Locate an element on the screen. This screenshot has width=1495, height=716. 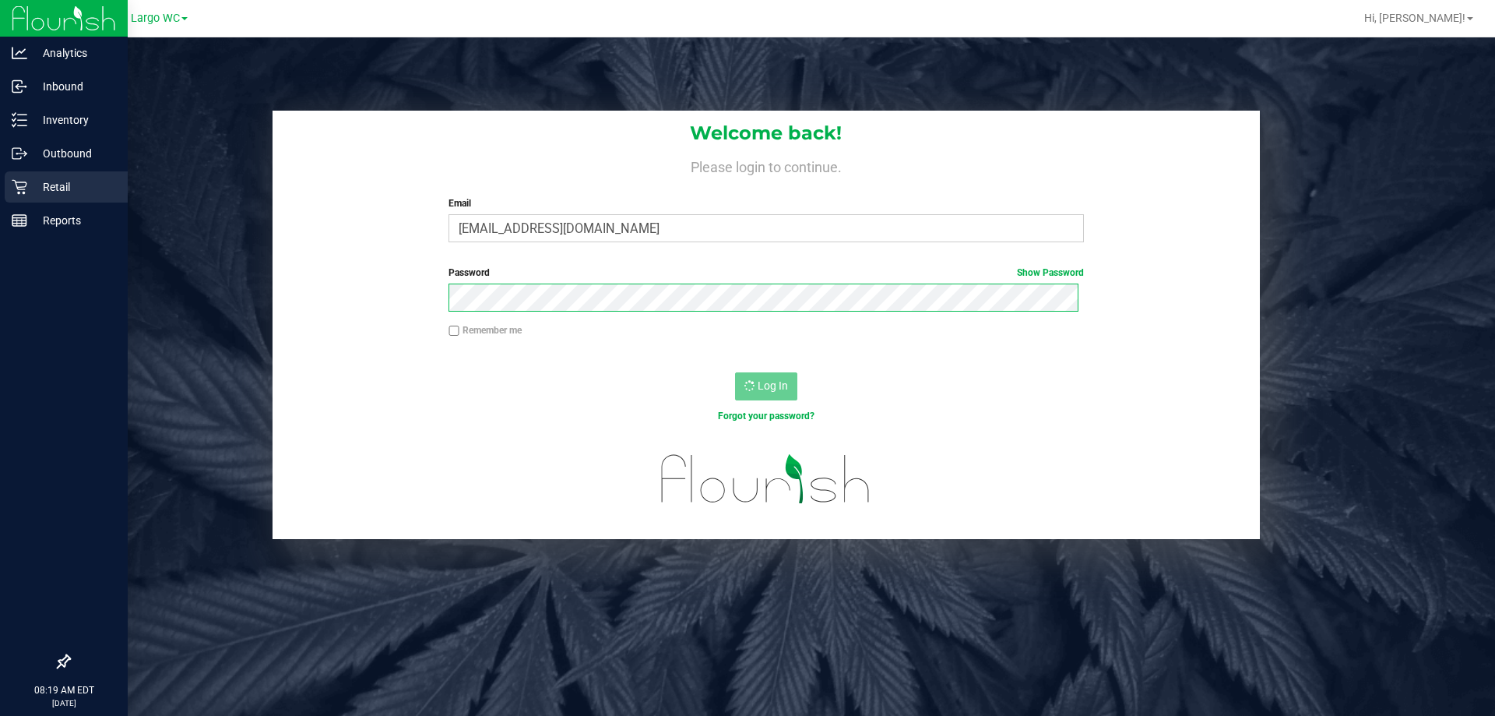
span: Password is located at coordinates (469, 273).